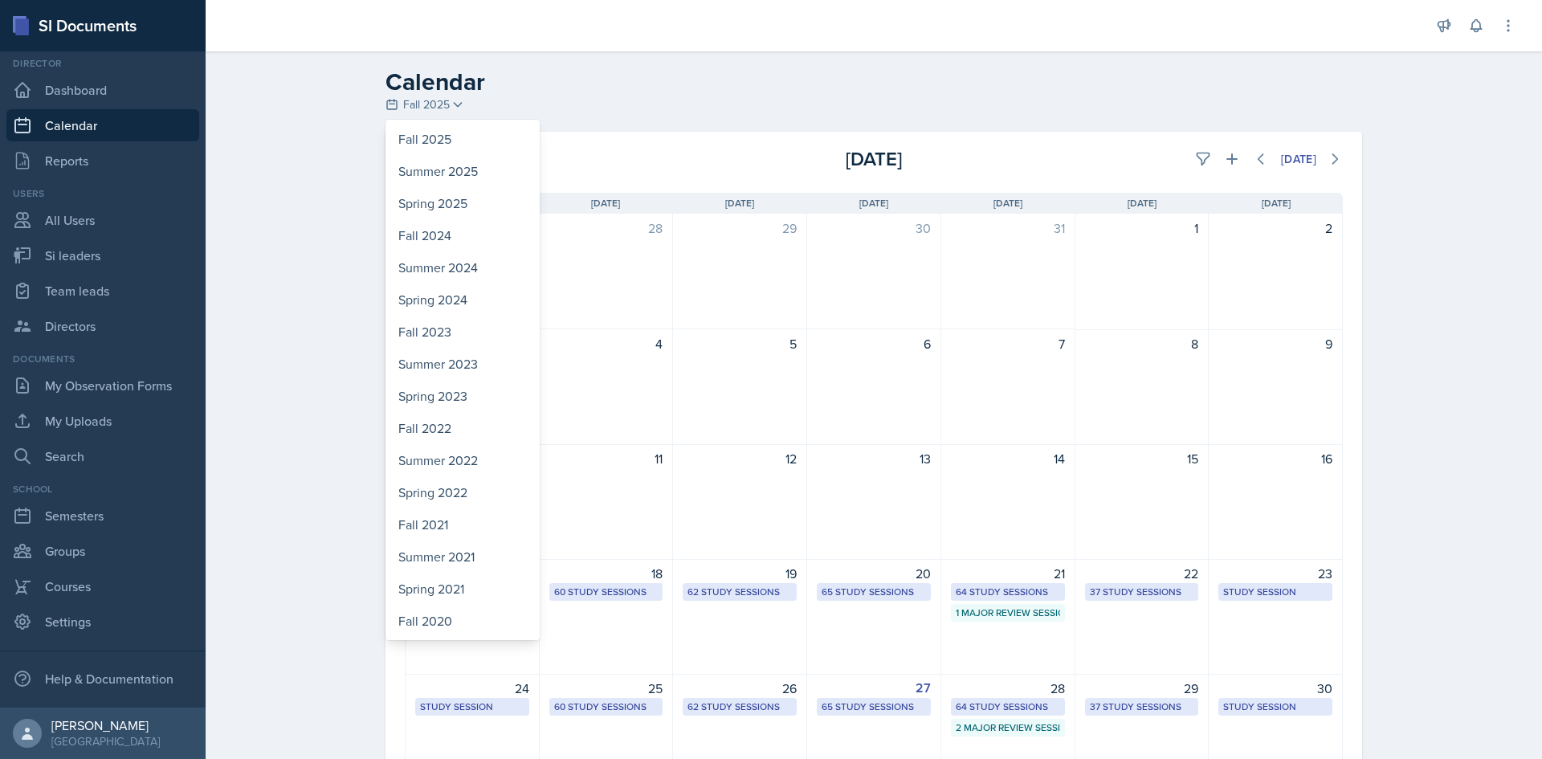  I want to click on div: Spring 2021, so click(463, 589).